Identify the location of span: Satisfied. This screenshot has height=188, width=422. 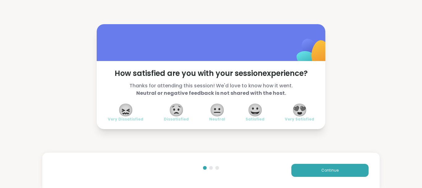
(255, 119).